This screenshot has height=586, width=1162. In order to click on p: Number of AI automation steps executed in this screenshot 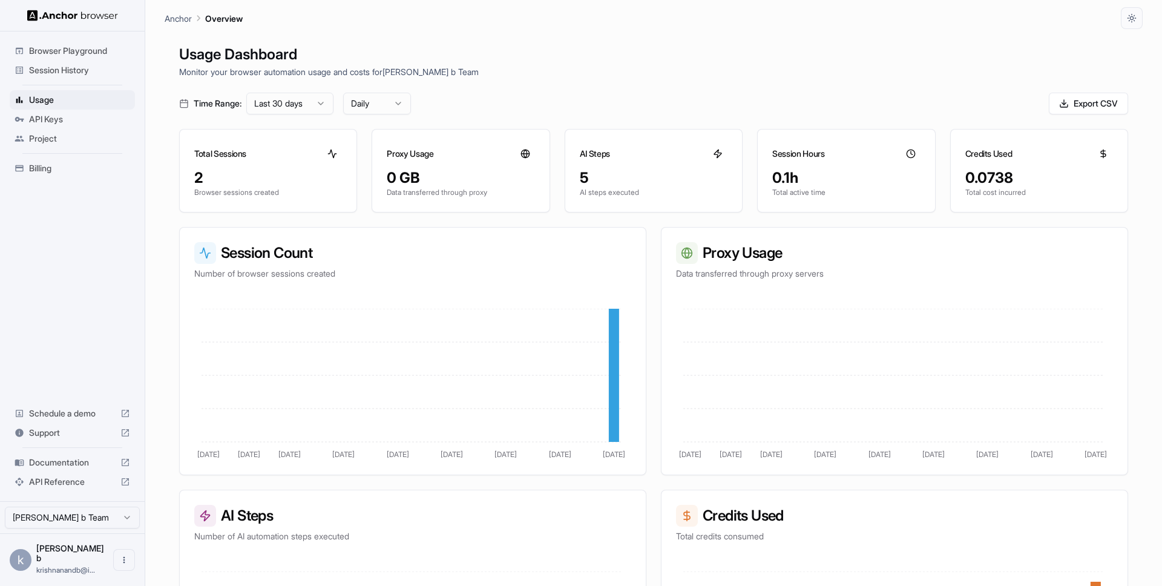, I will do `click(413, 536)`.